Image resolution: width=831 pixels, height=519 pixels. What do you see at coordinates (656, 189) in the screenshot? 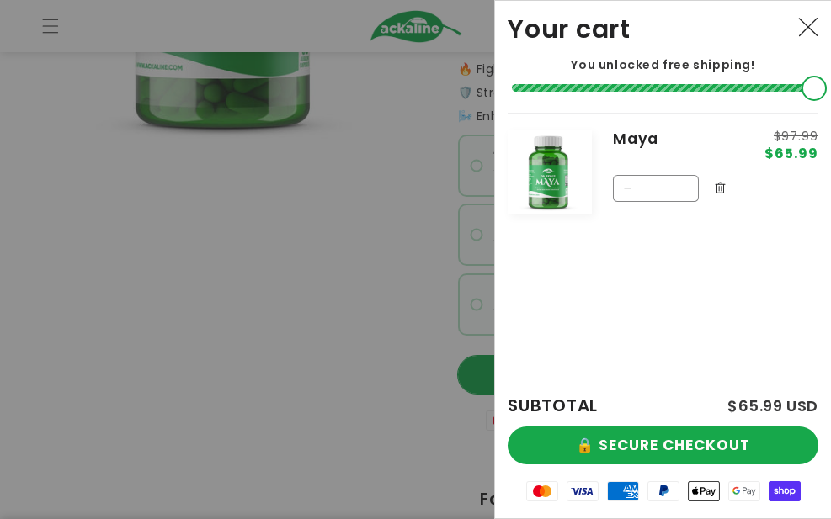
I see `input: Quantity for Maya` at bounding box center [656, 189].